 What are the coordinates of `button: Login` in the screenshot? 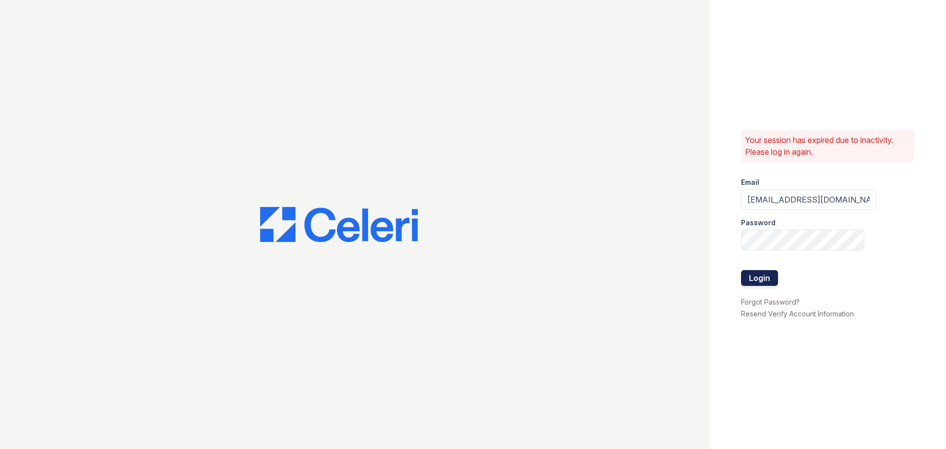 It's located at (759, 278).